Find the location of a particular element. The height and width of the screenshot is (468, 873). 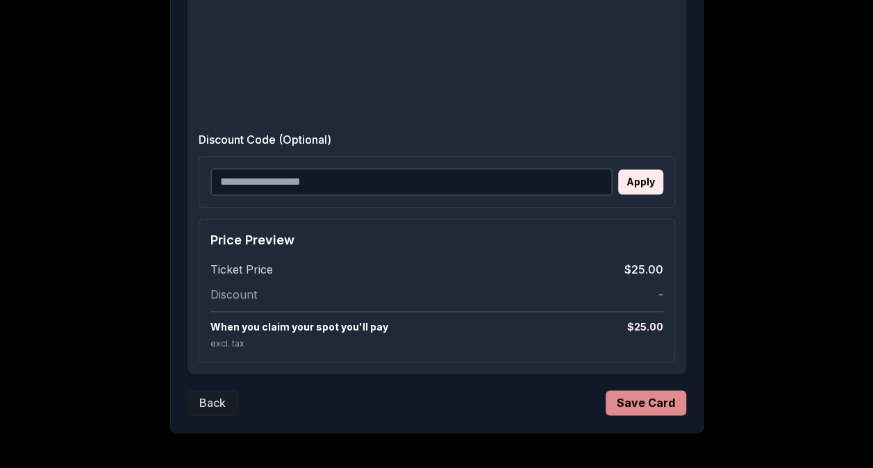

span: When you claim your spot you'll pay is located at coordinates (299, 327).